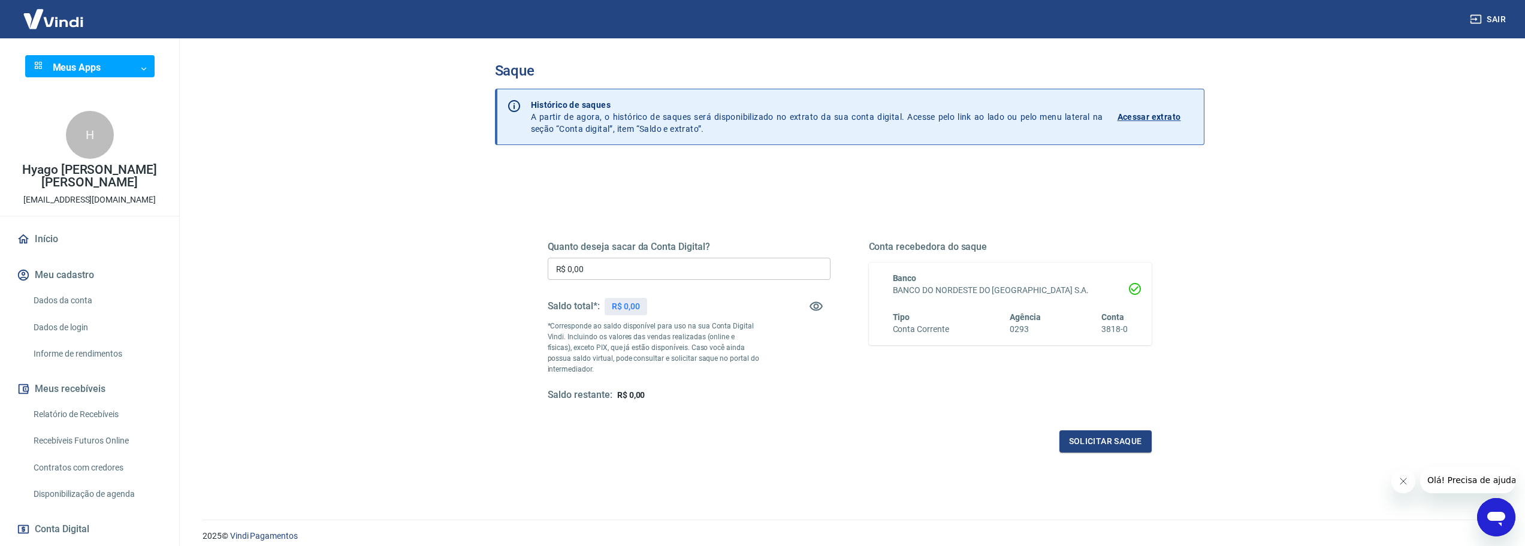  What do you see at coordinates (921, 329) in the screenshot?
I see `h6: Conta Corrente` at bounding box center [921, 329].